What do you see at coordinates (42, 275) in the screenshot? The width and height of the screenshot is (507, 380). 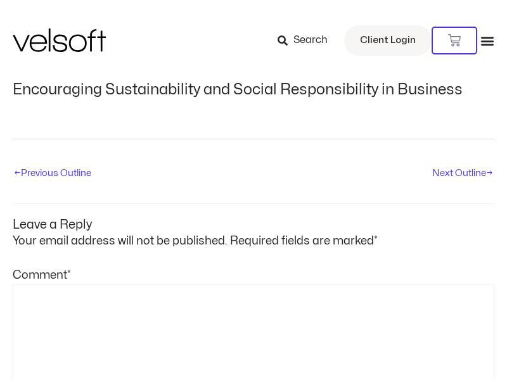 I see `label: Comment` at bounding box center [42, 275].